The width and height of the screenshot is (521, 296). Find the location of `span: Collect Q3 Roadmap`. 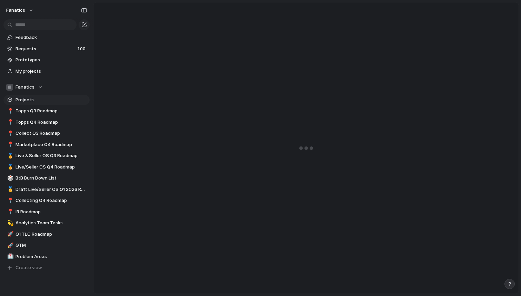

span: Collect Q3 Roadmap is located at coordinates (51, 133).